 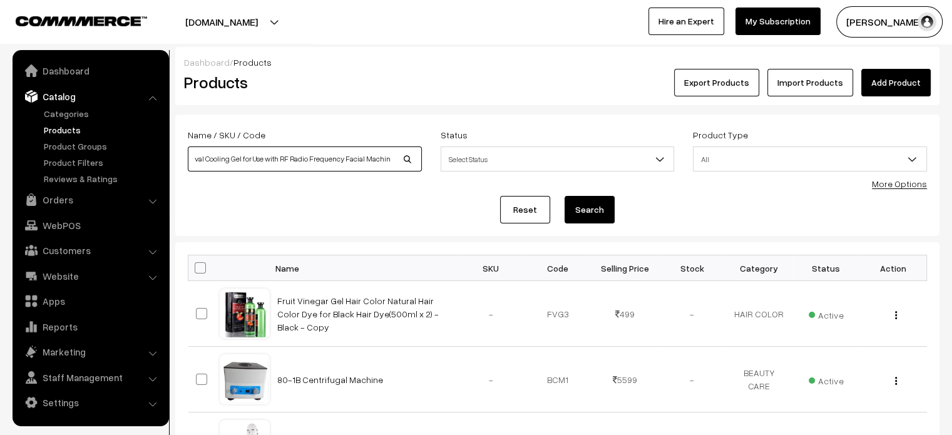 I want to click on th: Action, so click(x=893, y=268).